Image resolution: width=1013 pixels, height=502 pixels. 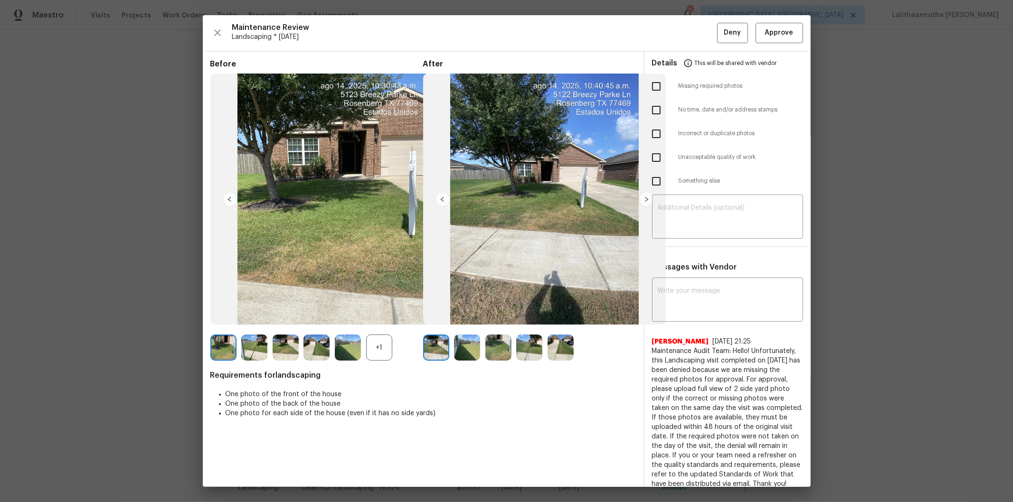 I want to click on span: Messages with Vendor, so click(x=694, y=267).